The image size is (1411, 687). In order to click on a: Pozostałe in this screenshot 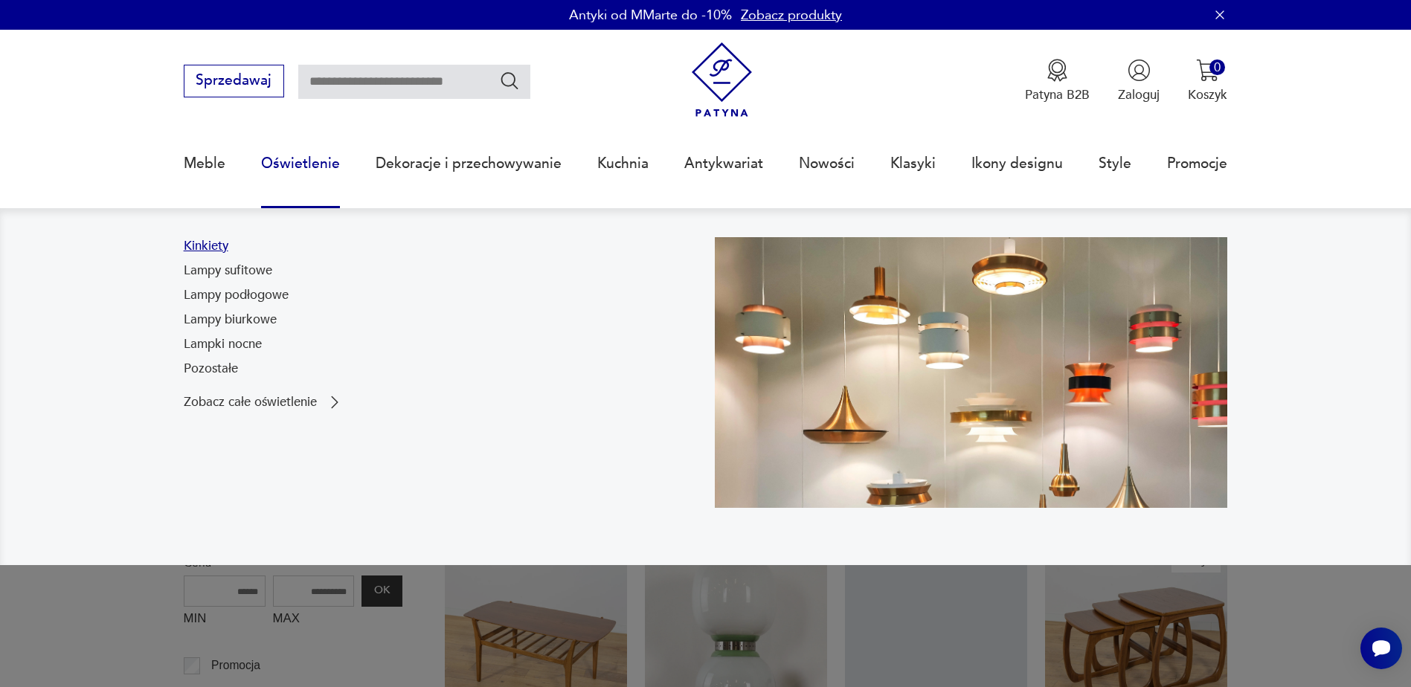, I will do `click(211, 369)`.